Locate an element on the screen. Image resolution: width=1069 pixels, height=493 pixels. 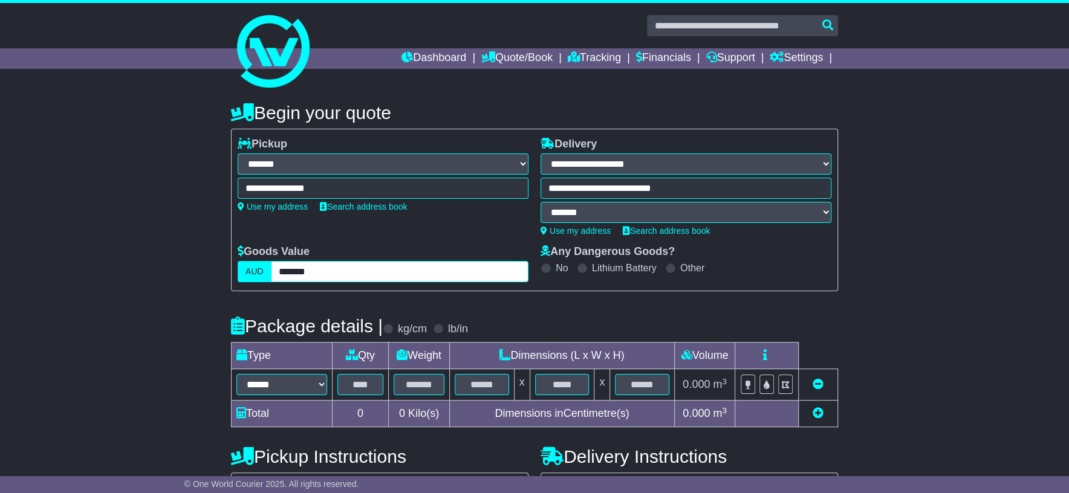
label: Pickup is located at coordinates (262, 144).